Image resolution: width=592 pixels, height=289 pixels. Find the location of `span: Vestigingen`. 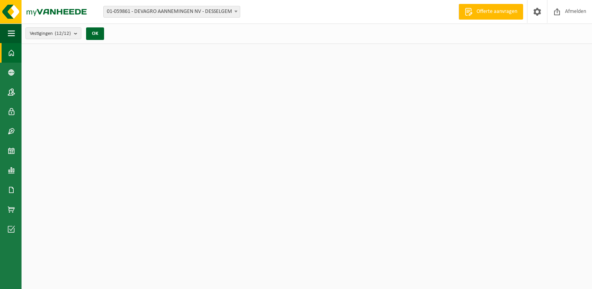

span: Vestigingen is located at coordinates (50, 34).